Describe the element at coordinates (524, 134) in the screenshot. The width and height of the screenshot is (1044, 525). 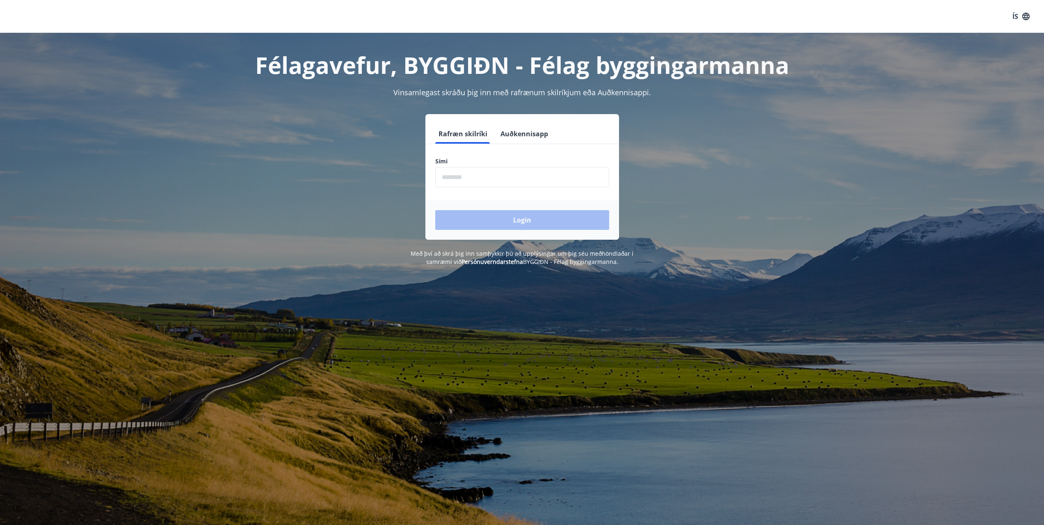
I see `button: Auðkennisapp` at that location.